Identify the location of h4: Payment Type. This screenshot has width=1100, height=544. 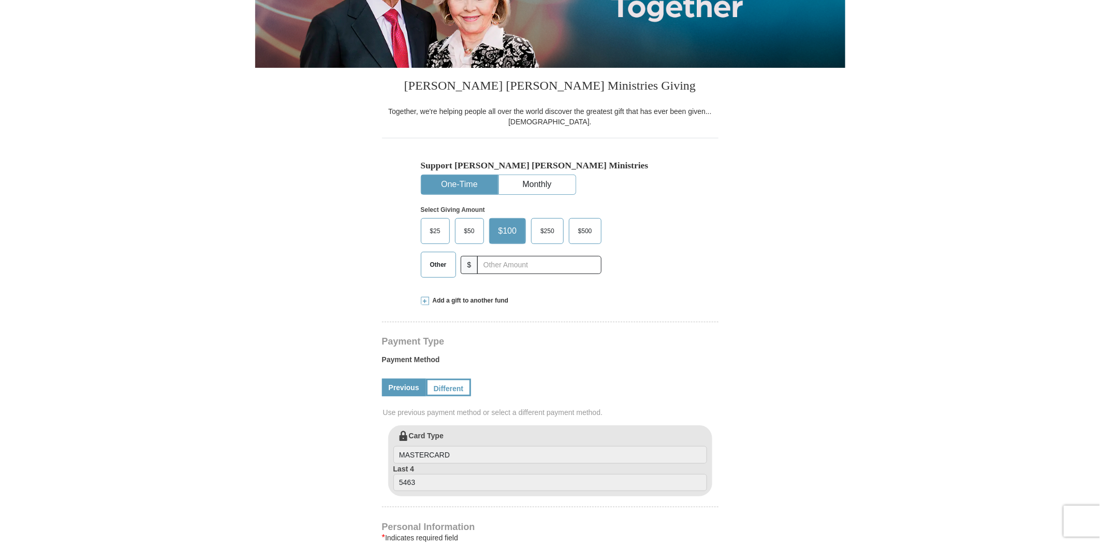
(550, 341).